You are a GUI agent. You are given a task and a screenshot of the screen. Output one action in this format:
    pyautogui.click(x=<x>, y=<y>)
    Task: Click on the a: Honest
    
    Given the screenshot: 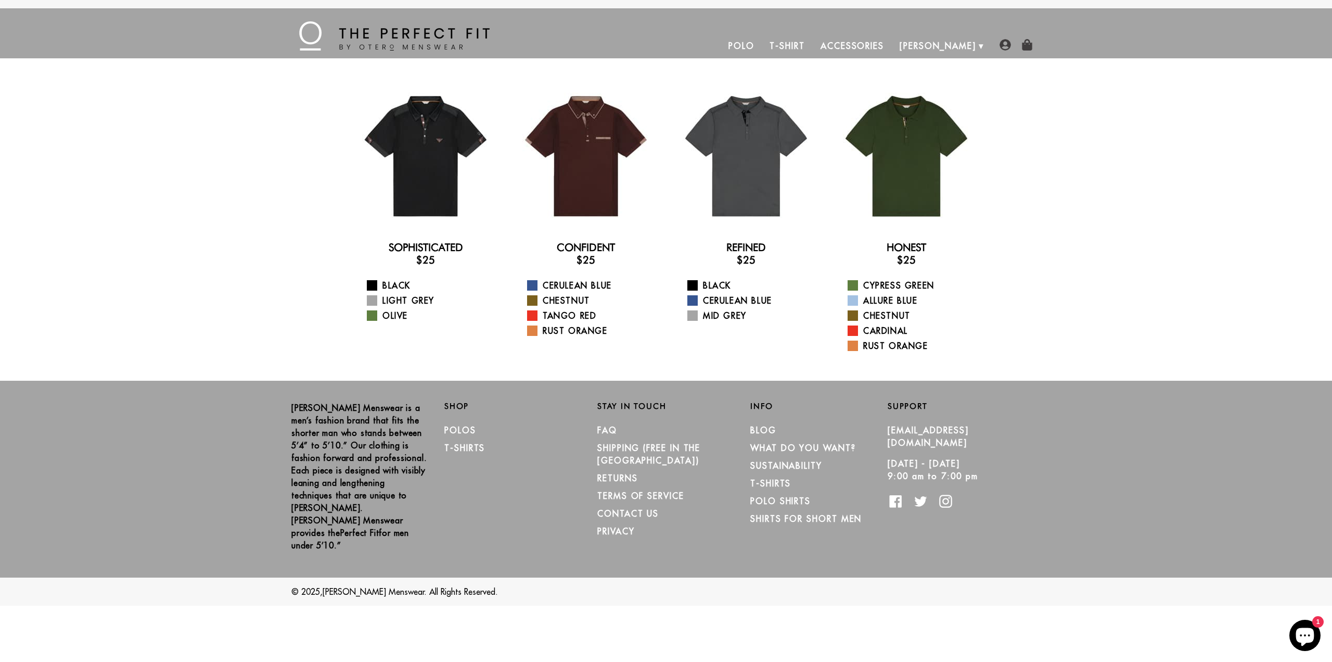 What is the action you would take?
    pyautogui.click(x=907, y=247)
    